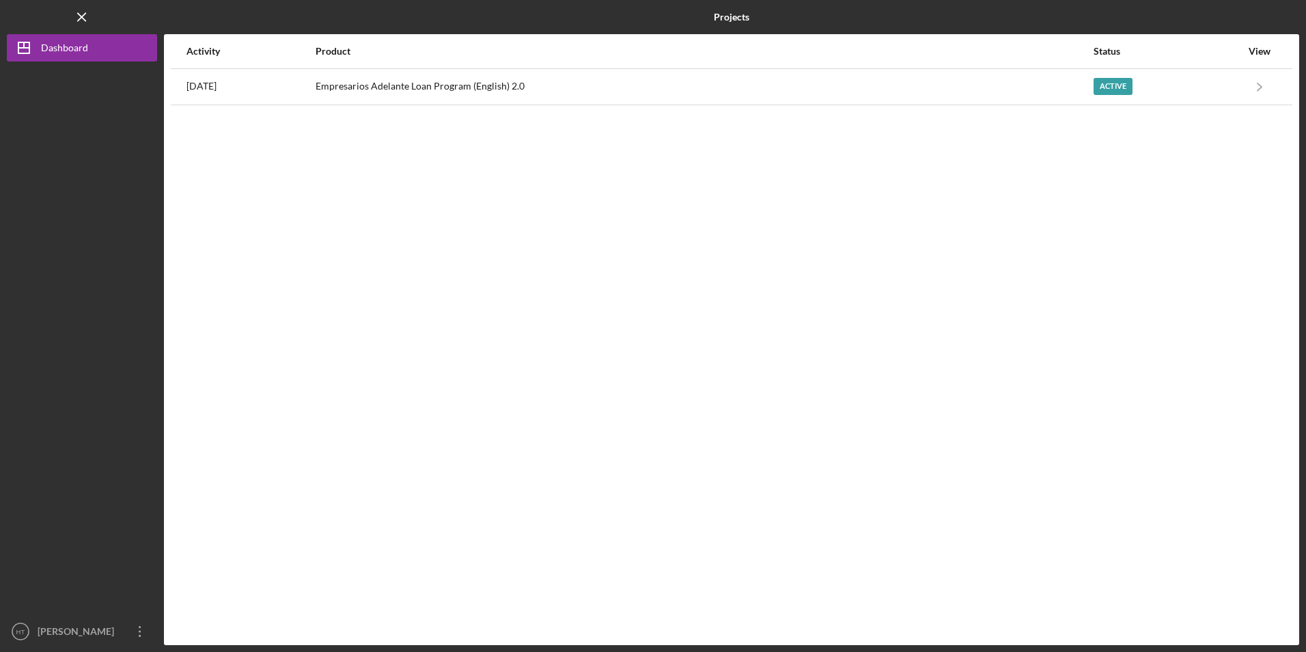 The height and width of the screenshot is (652, 1306). Describe the element at coordinates (202, 86) in the screenshot. I see `time: 2025-10-03 22:21` at that location.